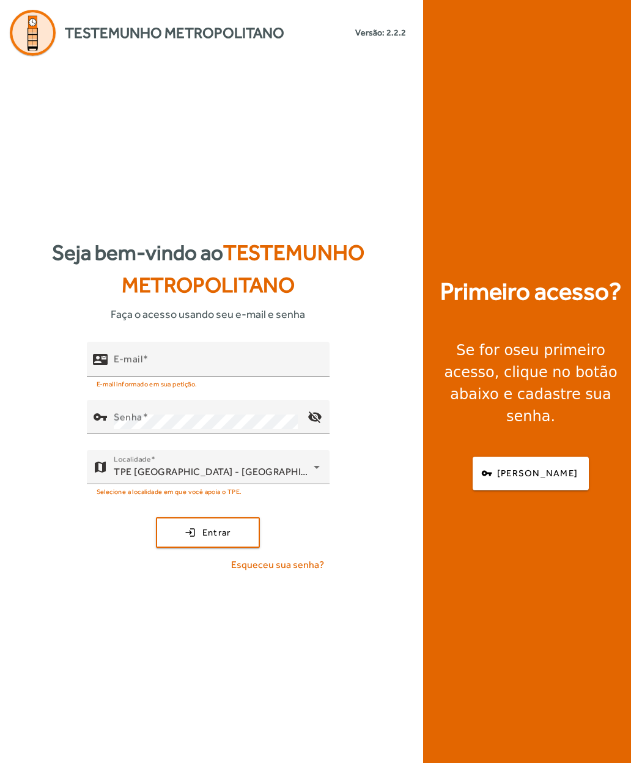 The width and height of the screenshot is (631, 763). What do you see at coordinates (100, 467) in the screenshot?
I see `mat-icon: map` at bounding box center [100, 467].